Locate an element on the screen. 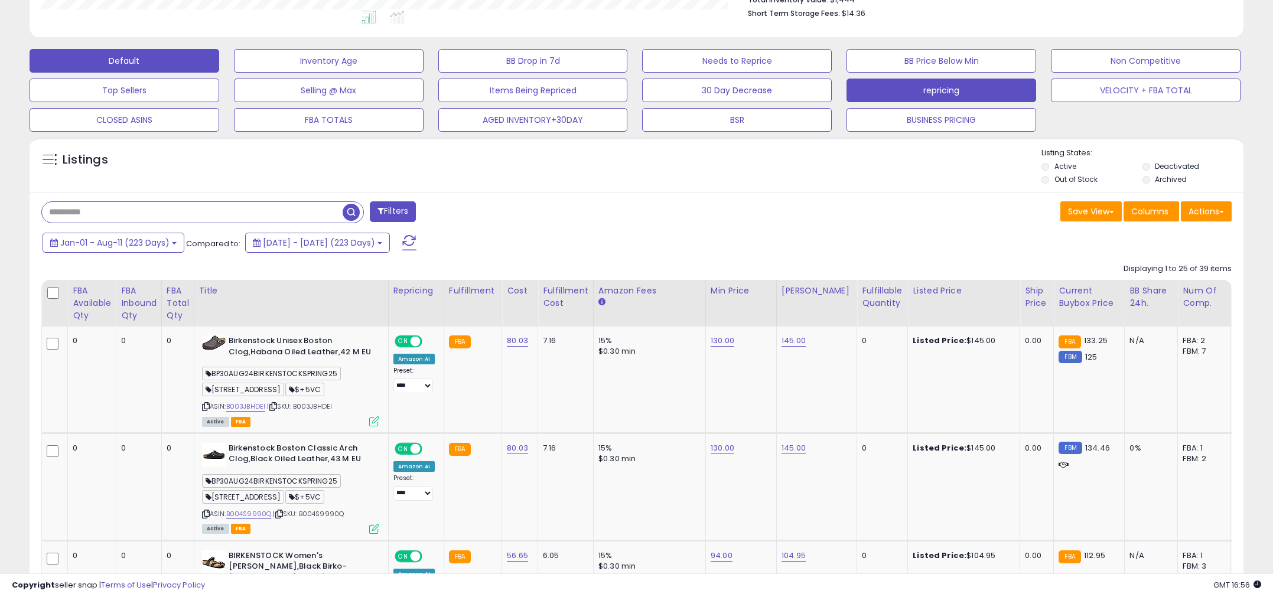  div: Fulfillable Quantity is located at coordinates (882, 297).